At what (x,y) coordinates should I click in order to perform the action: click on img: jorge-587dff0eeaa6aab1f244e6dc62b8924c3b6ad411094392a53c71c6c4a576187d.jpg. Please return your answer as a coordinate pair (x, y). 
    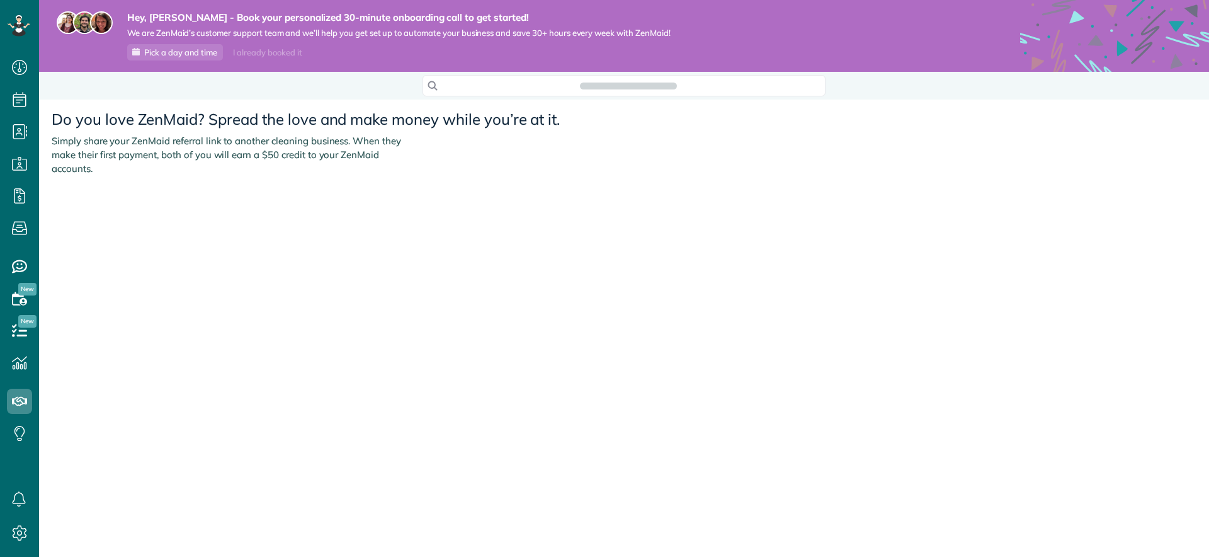
    Looking at the image, I should click on (84, 23).